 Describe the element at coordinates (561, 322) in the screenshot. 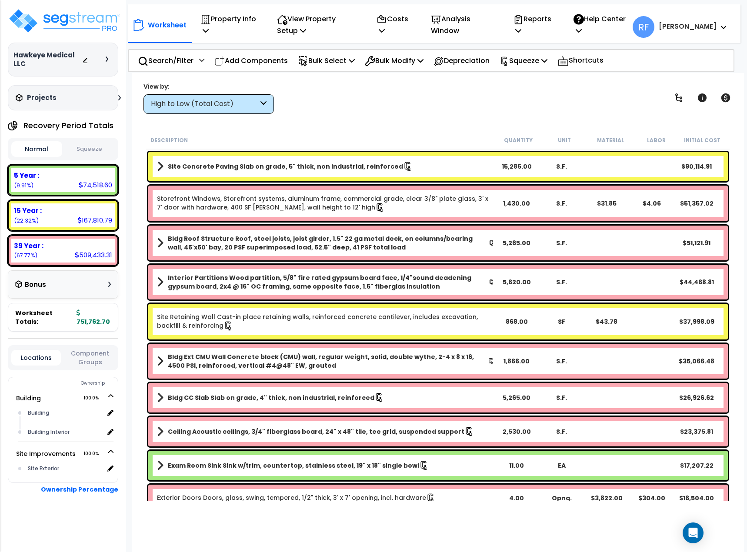

I see `div: SF` at that location.